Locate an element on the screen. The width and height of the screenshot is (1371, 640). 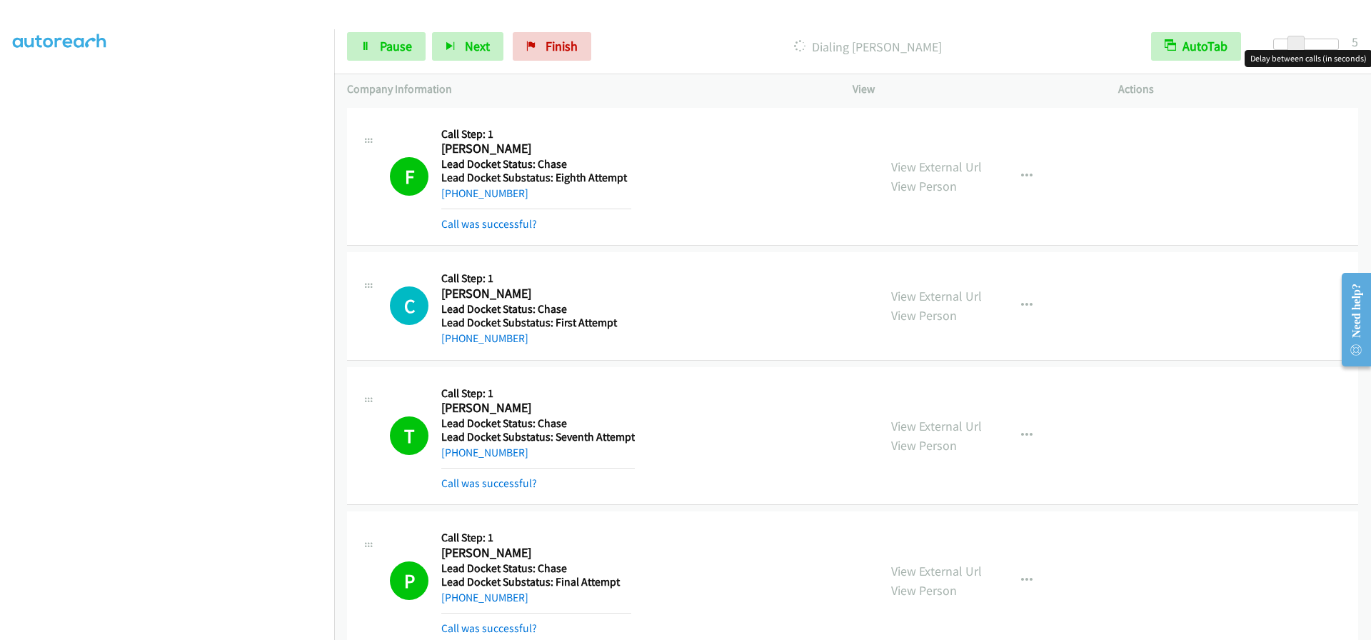
p: Actions is located at coordinates (1238, 89).